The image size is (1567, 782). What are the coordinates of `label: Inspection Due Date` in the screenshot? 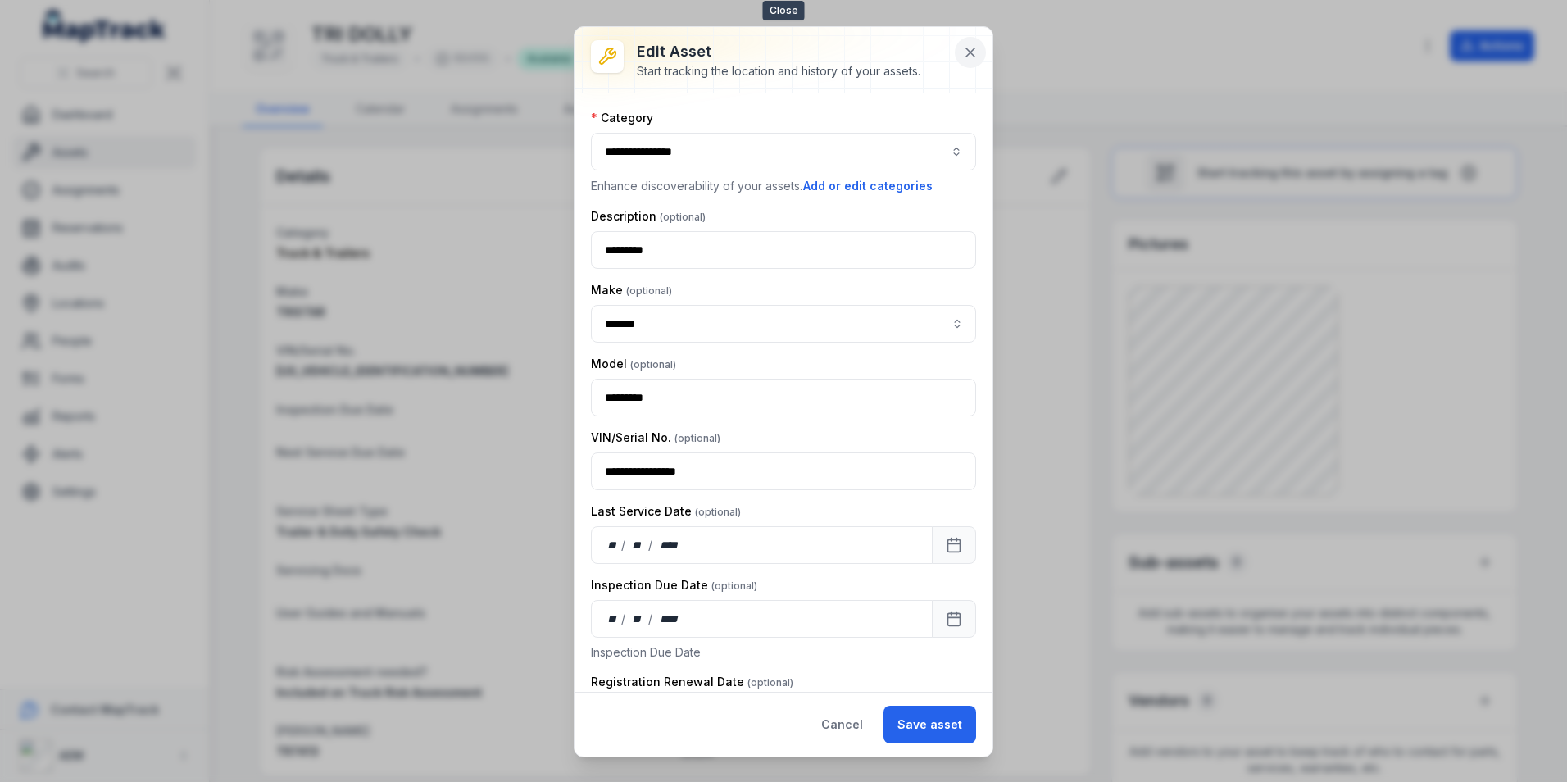 It's located at (674, 585).